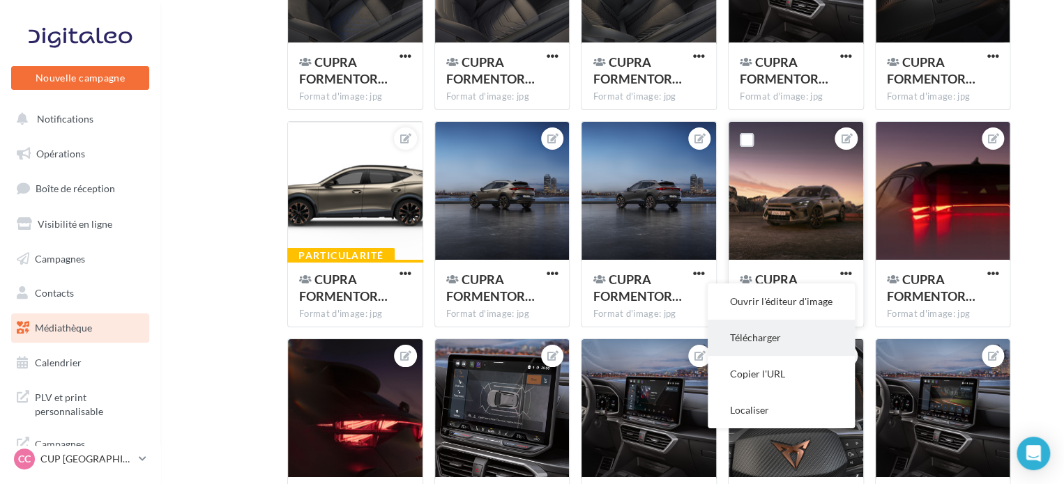 Image resolution: width=1064 pixels, height=484 pixels. I want to click on span: Opérations, so click(61, 153).